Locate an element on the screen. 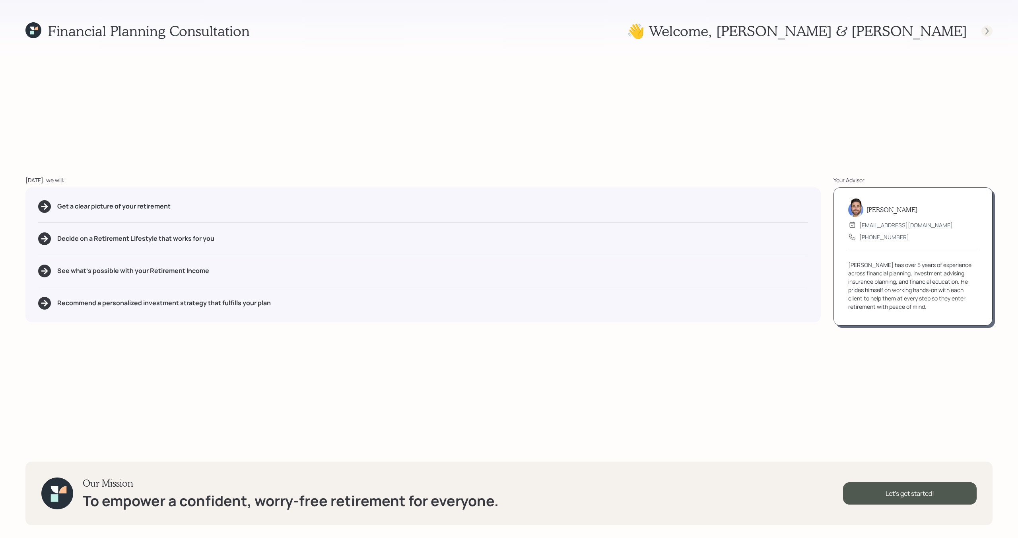 The height and width of the screenshot is (538, 1018). div: Your Advisor is located at coordinates (913, 180).